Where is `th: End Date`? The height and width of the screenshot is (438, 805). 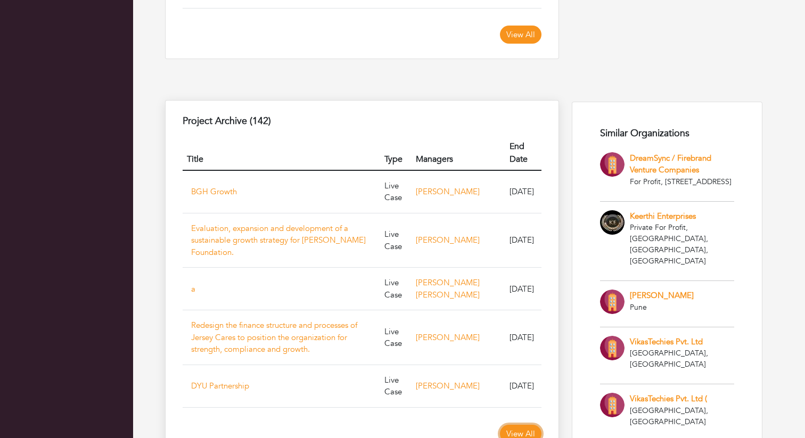 th: End Date is located at coordinates (524, 153).